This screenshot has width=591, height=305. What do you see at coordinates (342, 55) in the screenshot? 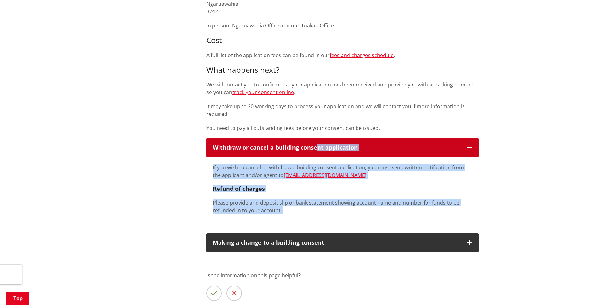
I see `p: A full list of the application fees can be found in our .` at bounding box center [342, 55].